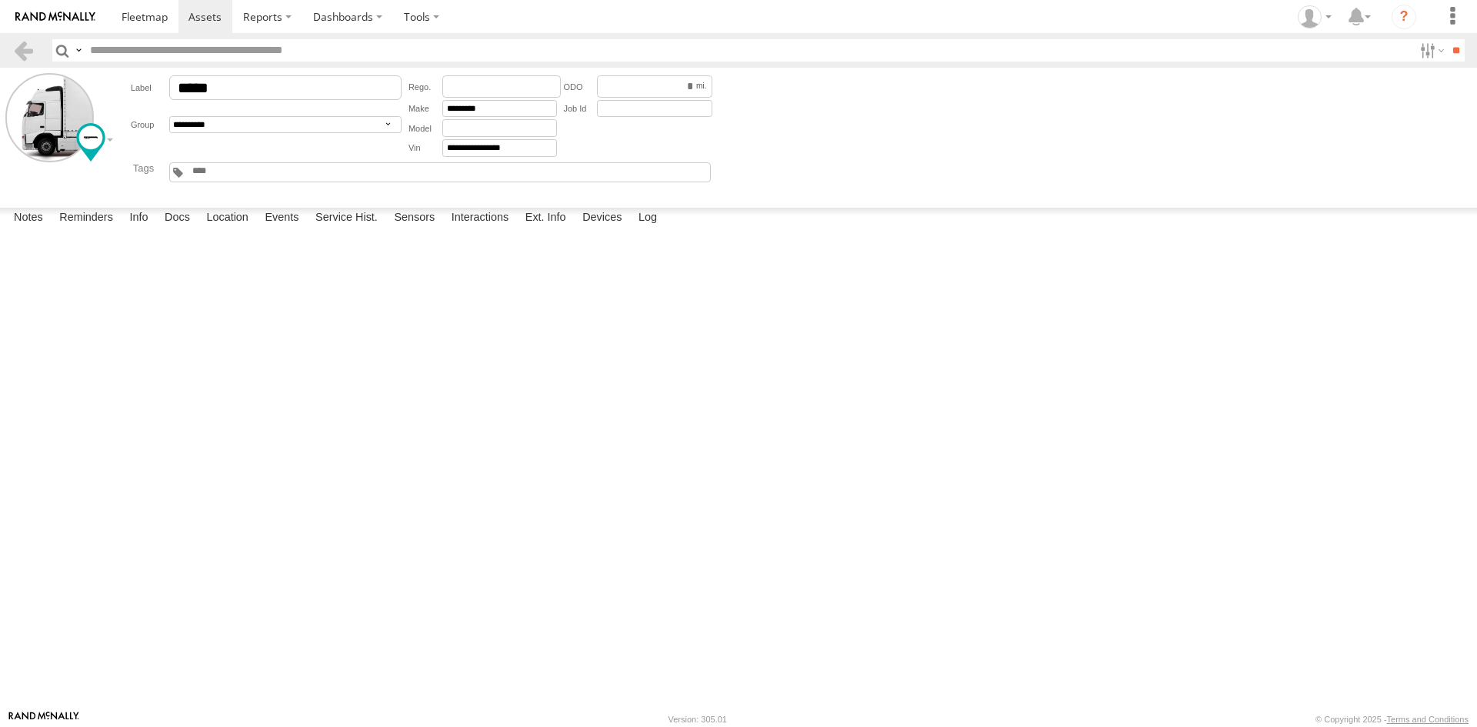 The image size is (1477, 727). What do you see at coordinates (1430, 50) in the screenshot?
I see `label: Search Filter Options` at bounding box center [1430, 50].